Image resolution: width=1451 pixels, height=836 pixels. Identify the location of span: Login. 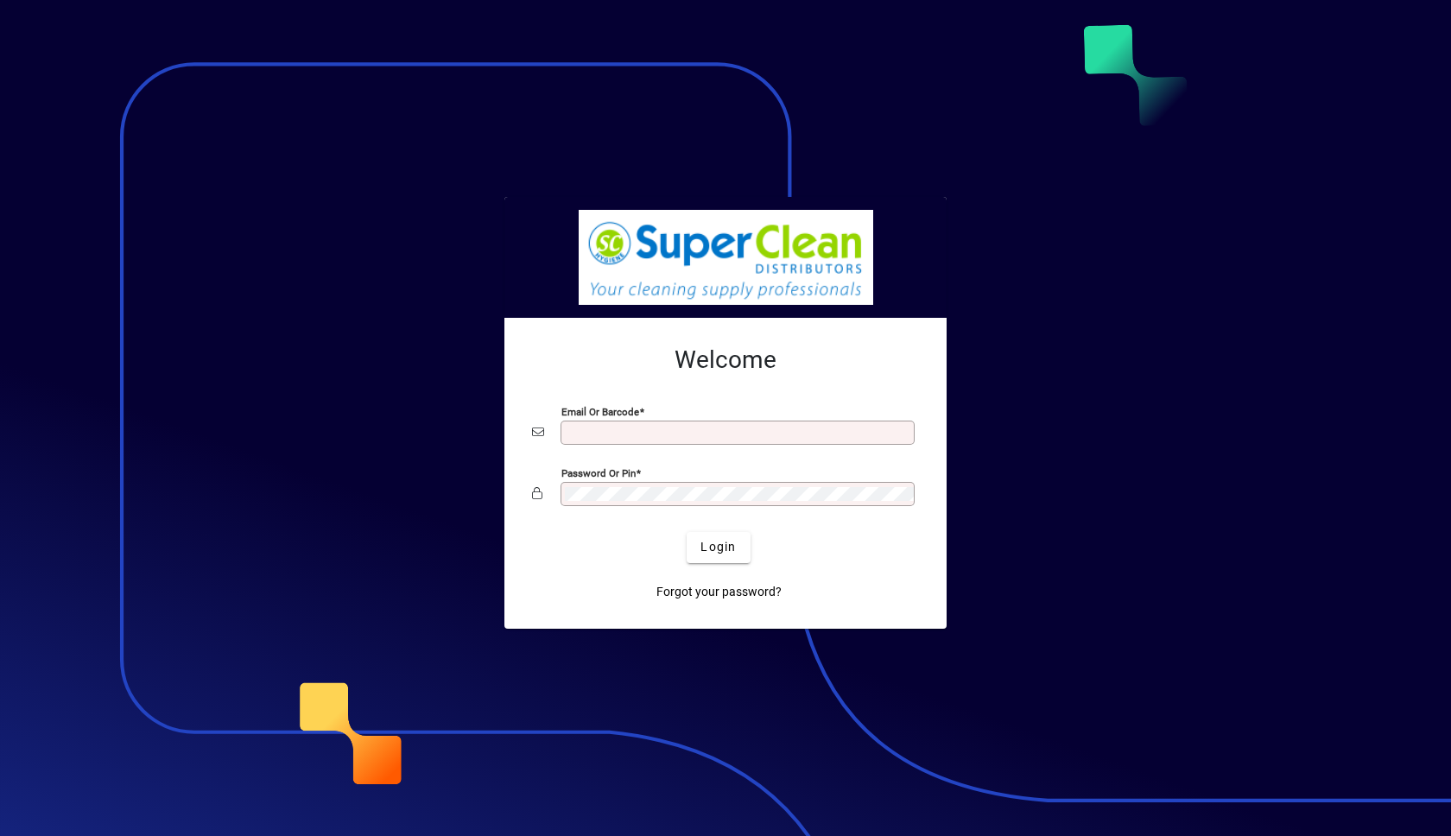
(718, 547).